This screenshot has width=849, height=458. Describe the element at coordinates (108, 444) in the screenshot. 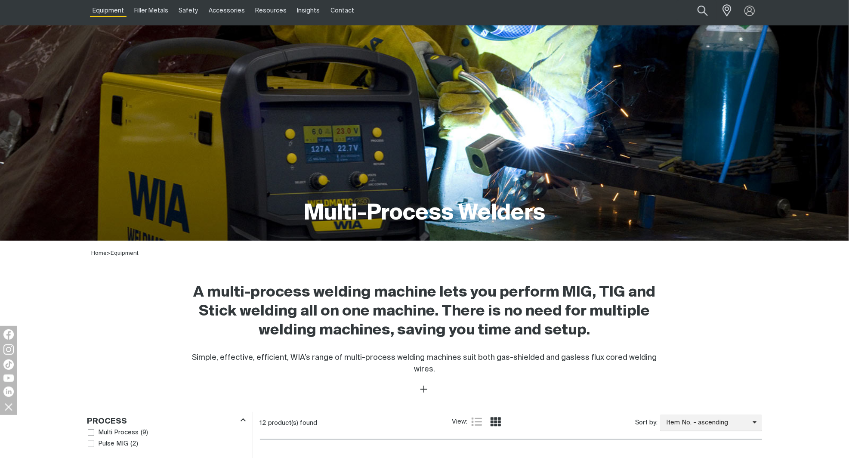

I see `a: Pulse MIG` at that location.